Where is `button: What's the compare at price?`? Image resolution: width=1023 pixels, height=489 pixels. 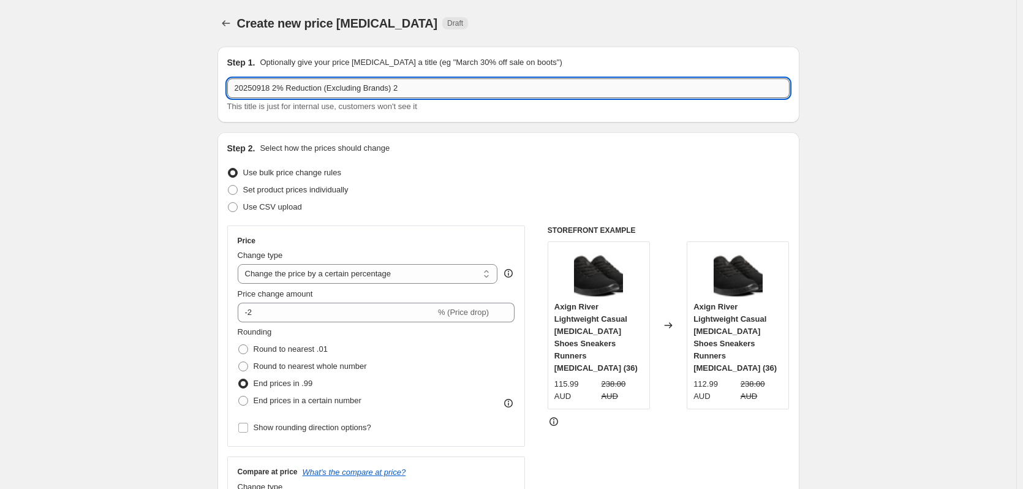 button: What's the compare at price? is located at coordinates (354, 472).